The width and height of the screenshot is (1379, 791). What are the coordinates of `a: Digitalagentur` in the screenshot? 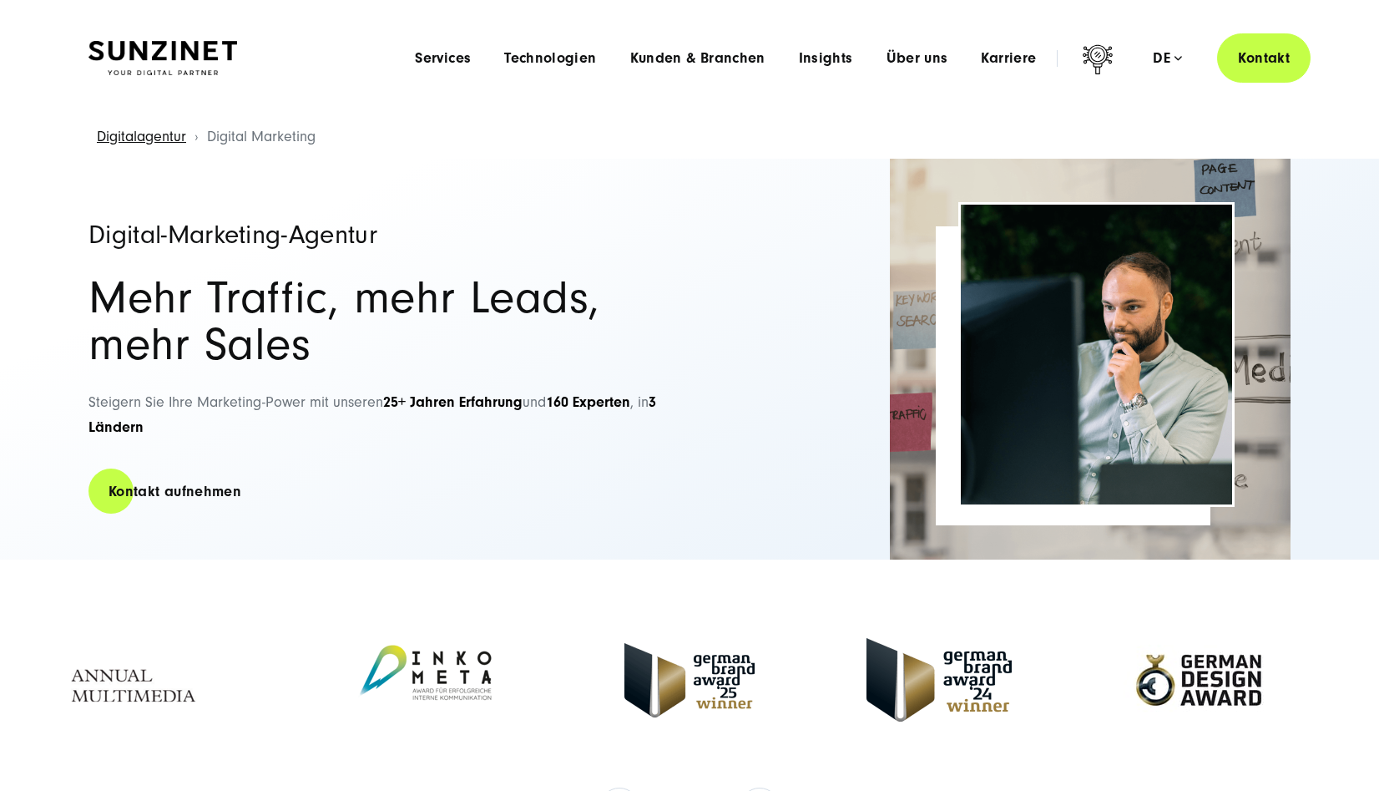 It's located at (141, 136).